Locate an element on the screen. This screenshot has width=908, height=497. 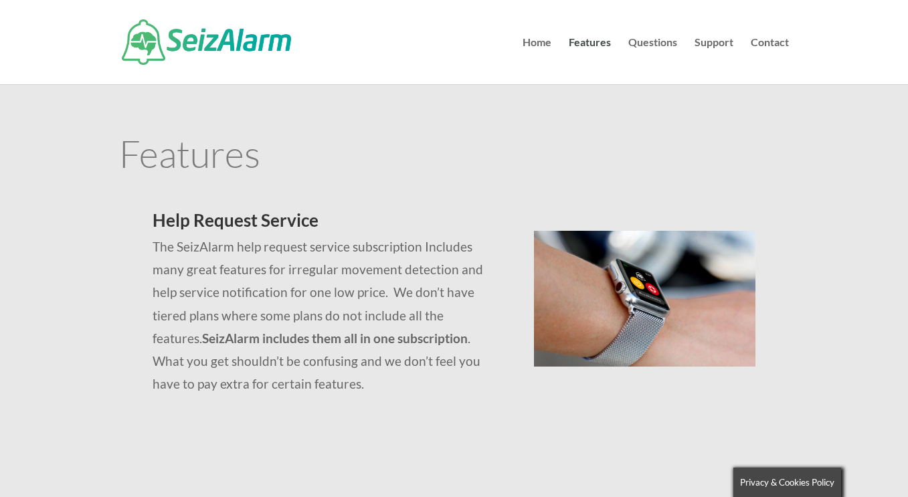
a: Features is located at coordinates (589, 61).